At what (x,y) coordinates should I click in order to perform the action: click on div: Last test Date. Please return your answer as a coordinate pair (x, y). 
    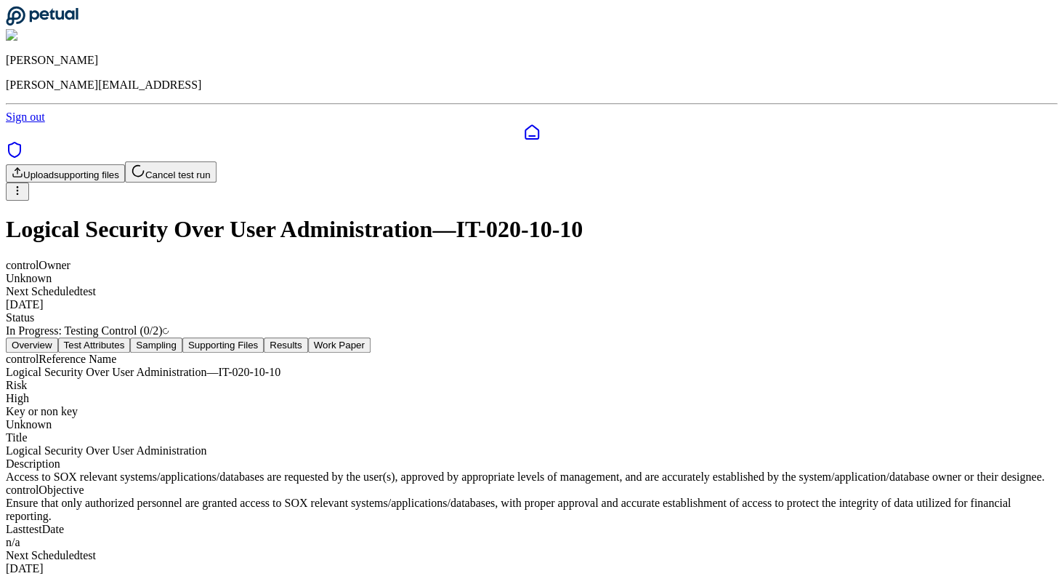
    Looking at the image, I should click on (531, 529).